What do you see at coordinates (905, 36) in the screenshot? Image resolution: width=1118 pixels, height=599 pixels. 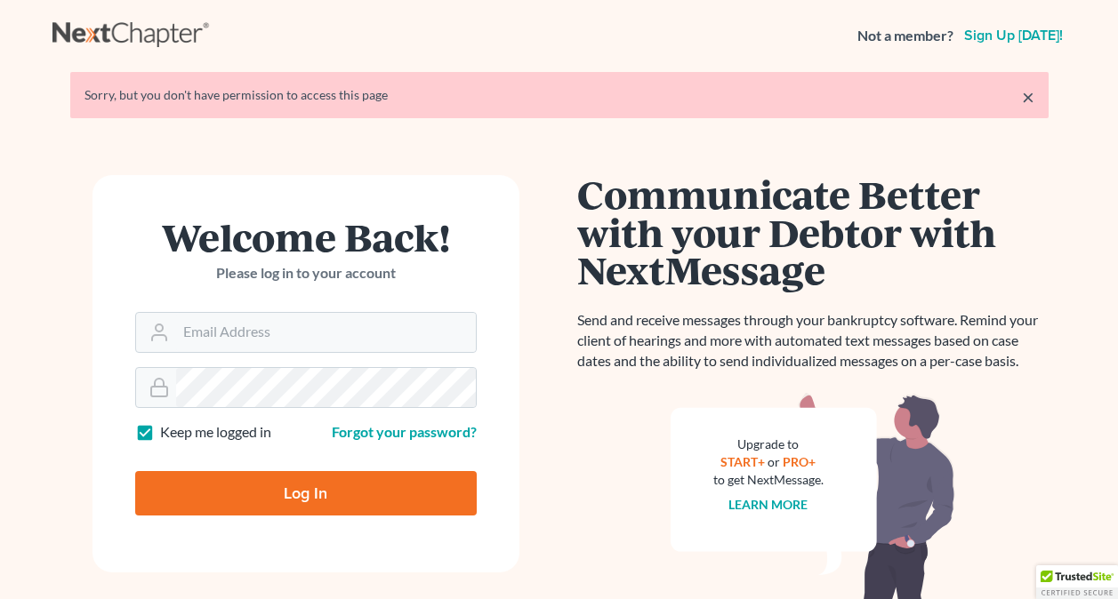 I see `strong: Not a member?` at bounding box center [905, 36].